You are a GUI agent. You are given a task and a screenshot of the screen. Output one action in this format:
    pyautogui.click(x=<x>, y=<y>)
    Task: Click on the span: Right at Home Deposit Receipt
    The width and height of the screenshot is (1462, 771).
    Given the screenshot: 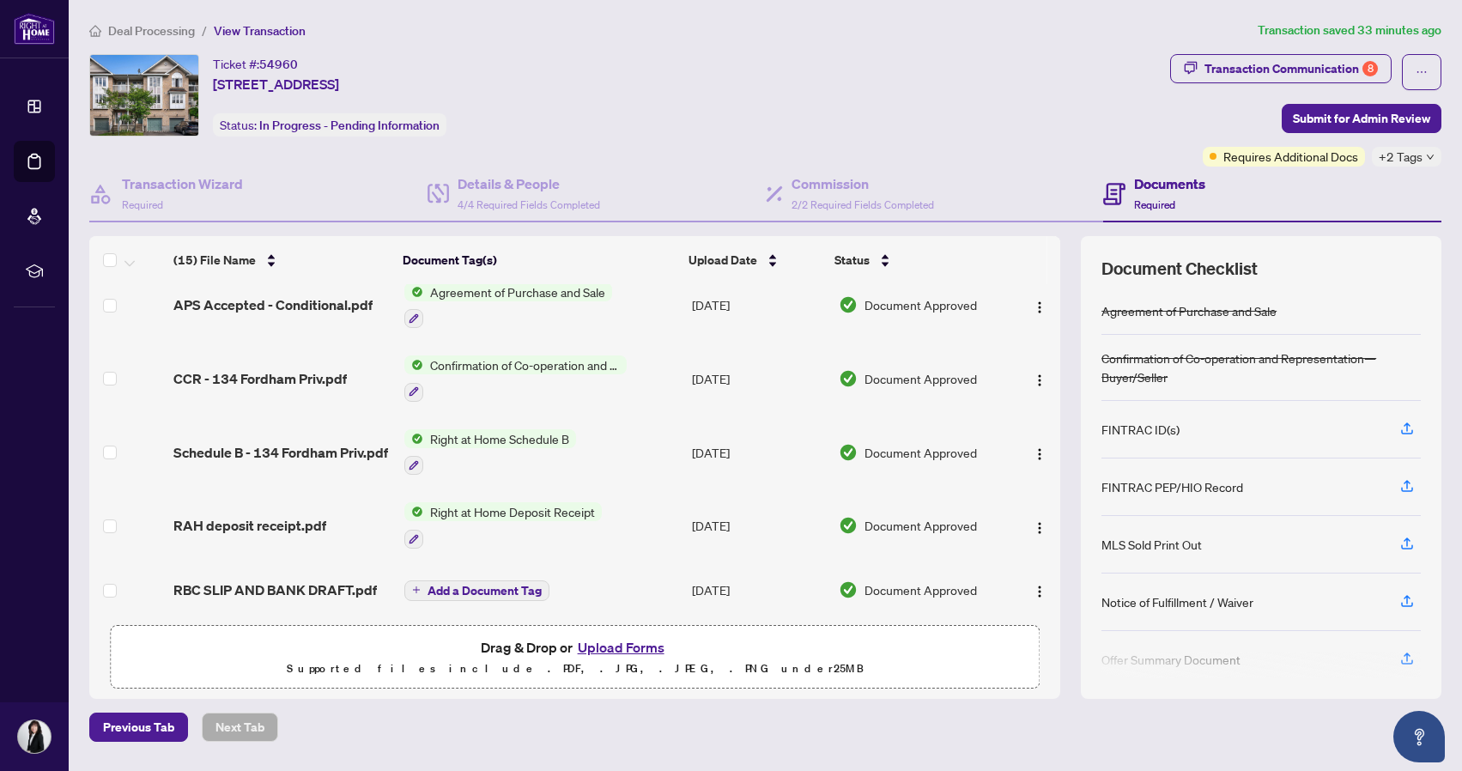 What is the action you would take?
    pyautogui.click(x=512, y=512)
    